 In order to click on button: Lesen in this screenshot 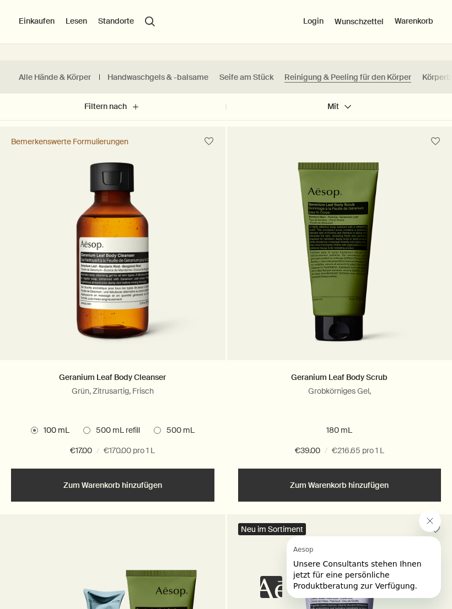, I will do `click(76, 21)`.